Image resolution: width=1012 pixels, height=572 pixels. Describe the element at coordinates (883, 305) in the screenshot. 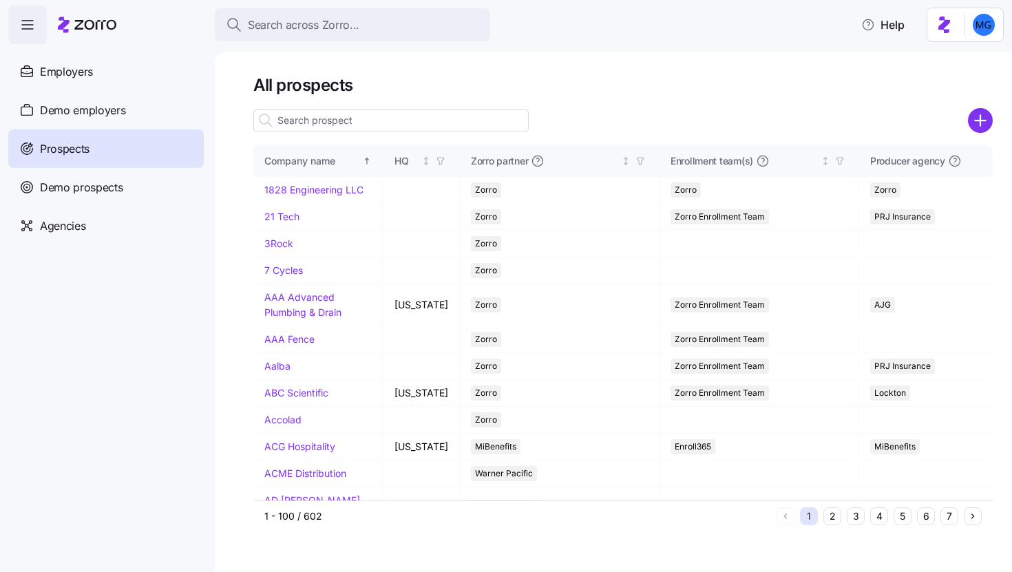

I see `span: AJG` at that location.